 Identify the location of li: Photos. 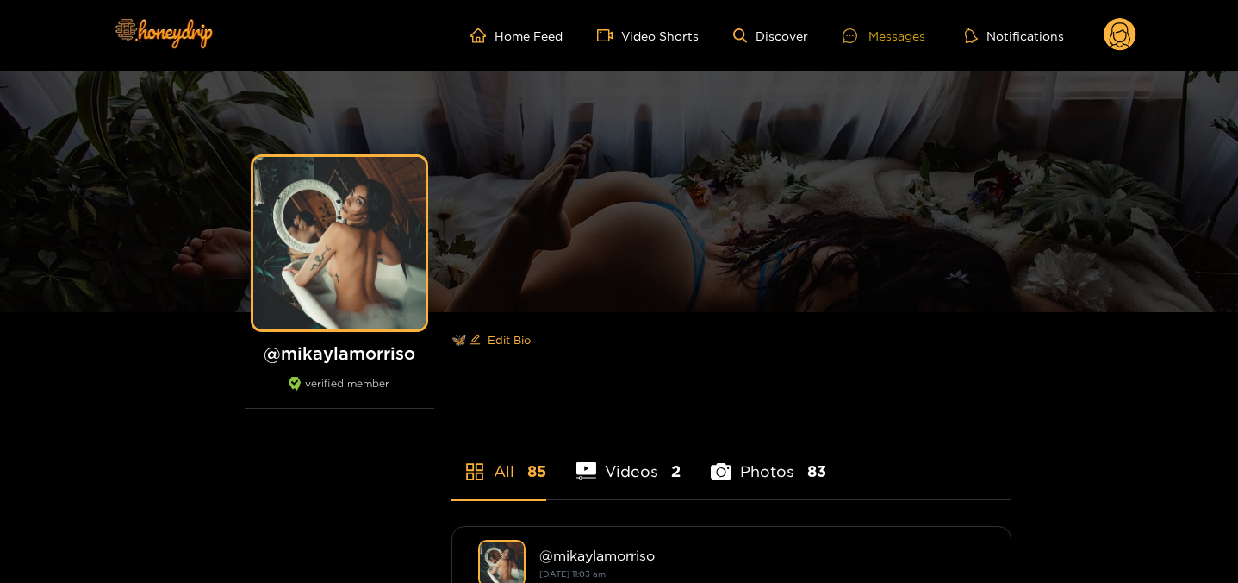
(769, 460).